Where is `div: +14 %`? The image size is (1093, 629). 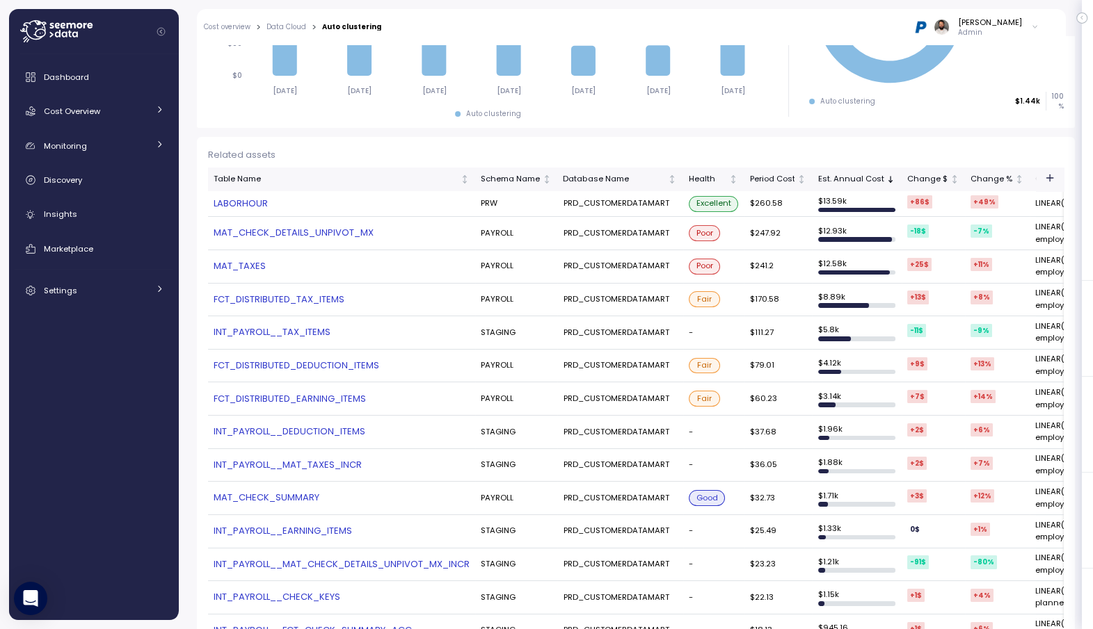 div: +14 % is located at coordinates (983, 396).